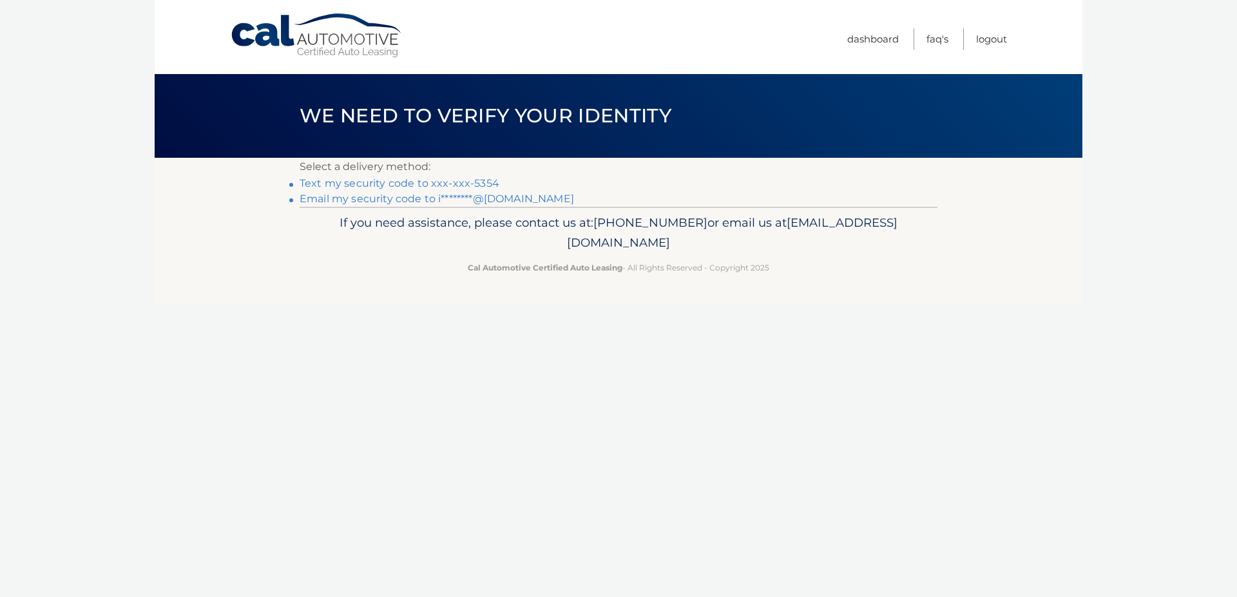 Image resolution: width=1237 pixels, height=597 pixels. I want to click on p: - All Rights Reserved - Copyright 2025, so click(619, 267).